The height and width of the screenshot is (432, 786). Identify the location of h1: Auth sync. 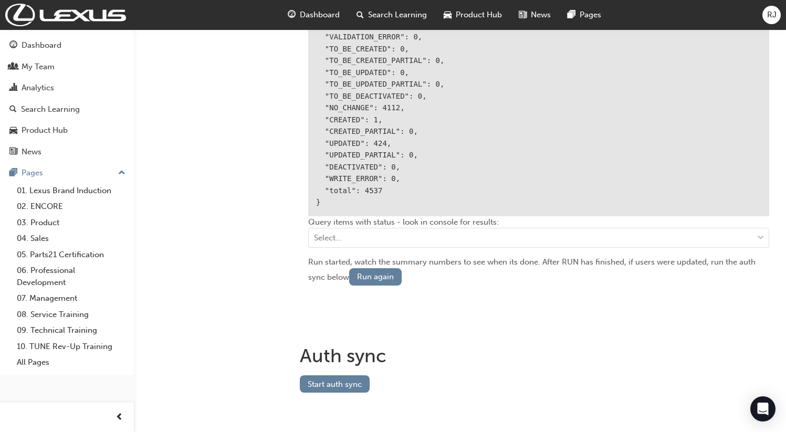
(539, 356).